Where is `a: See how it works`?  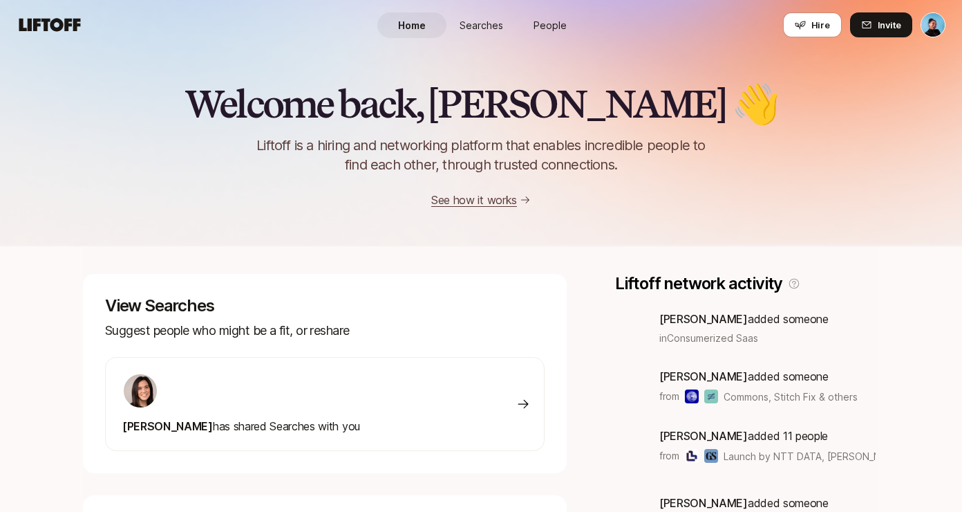
a: See how it works is located at coordinates (474, 200).